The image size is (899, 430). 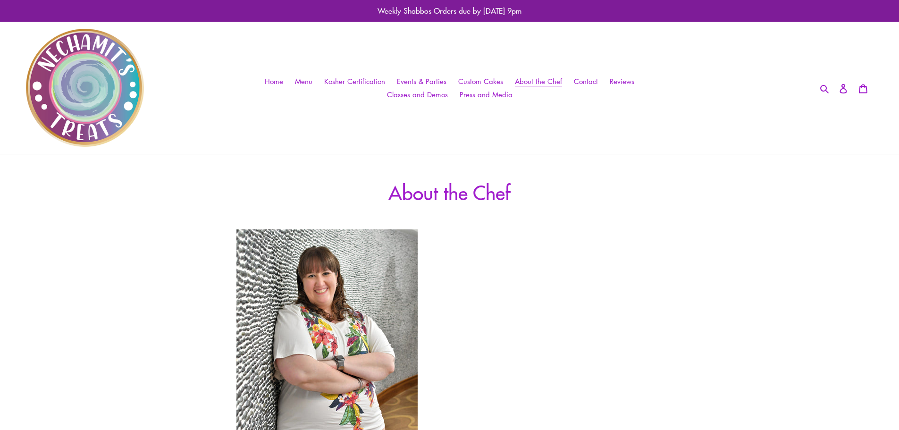 I want to click on a: Custom Cakes, so click(x=481, y=81).